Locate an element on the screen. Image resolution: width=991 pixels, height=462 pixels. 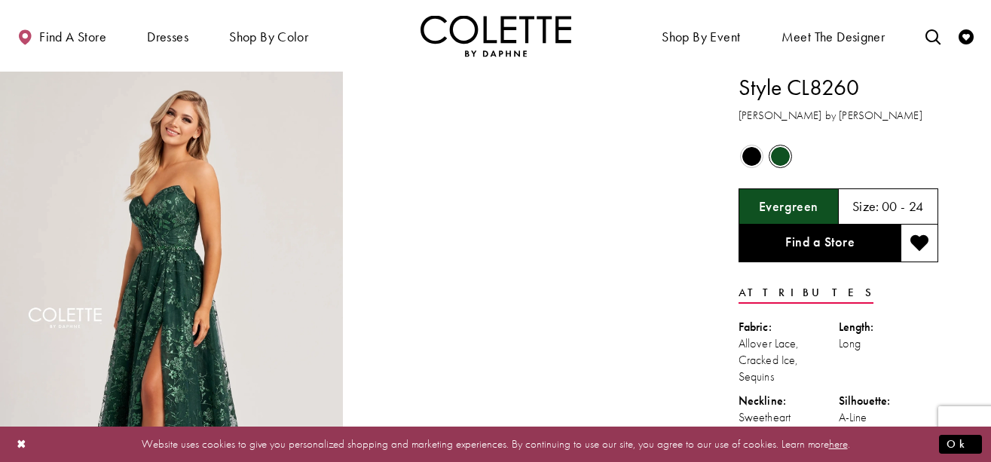
button: Close Dialog is located at coordinates (22, 444).